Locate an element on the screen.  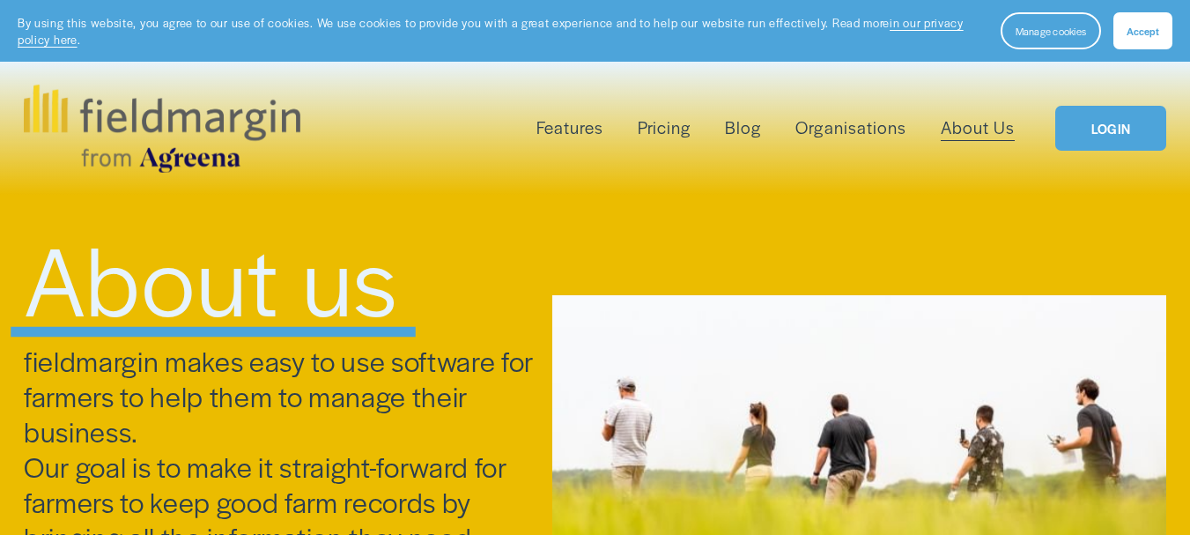
a: Pricing is located at coordinates (664, 128).